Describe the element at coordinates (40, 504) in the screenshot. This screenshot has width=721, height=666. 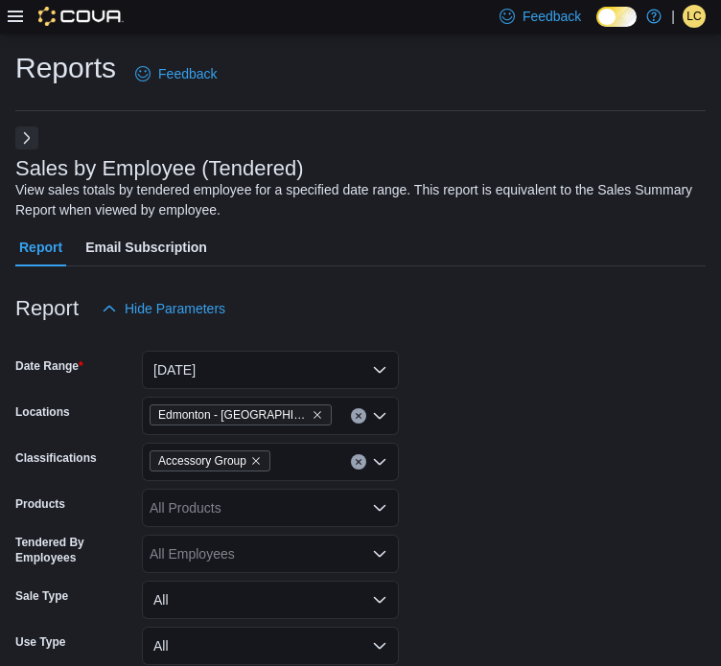
I see `label: Products` at that location.